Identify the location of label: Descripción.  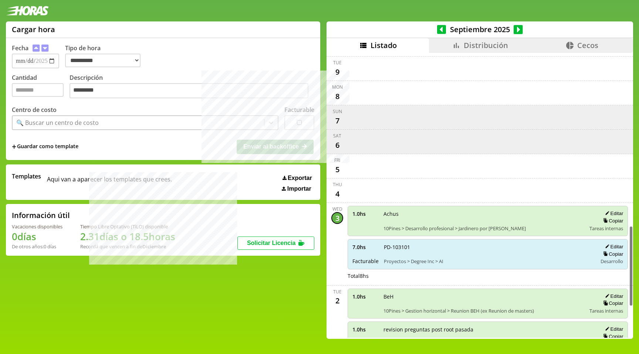
(192, 87).